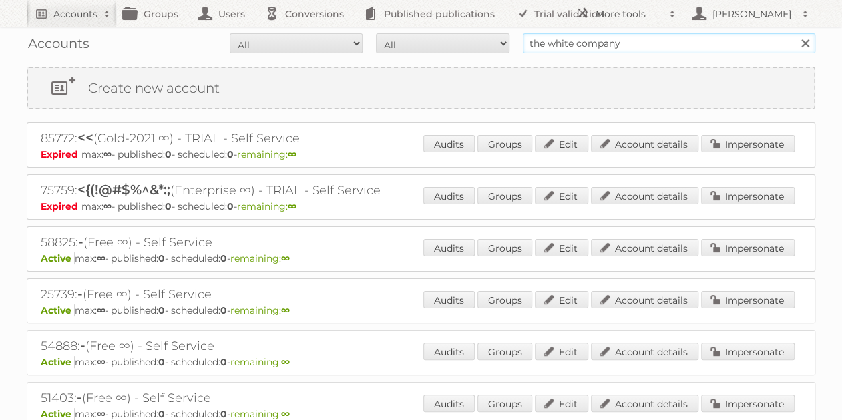  Describe the element at coordinates (274, 398) in the screenshot. I see `h2: 51403: (Free ∞) - Self Service` at that location.